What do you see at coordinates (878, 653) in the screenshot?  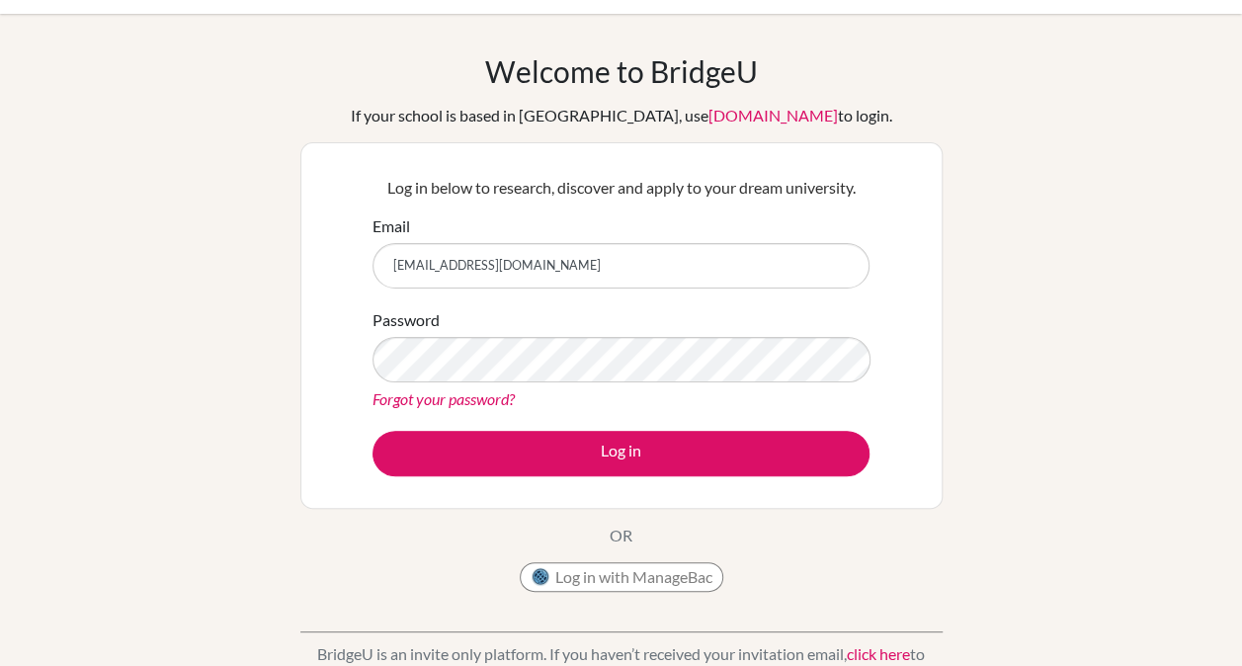 I see `a: click here` at bounding box center [878, 653].